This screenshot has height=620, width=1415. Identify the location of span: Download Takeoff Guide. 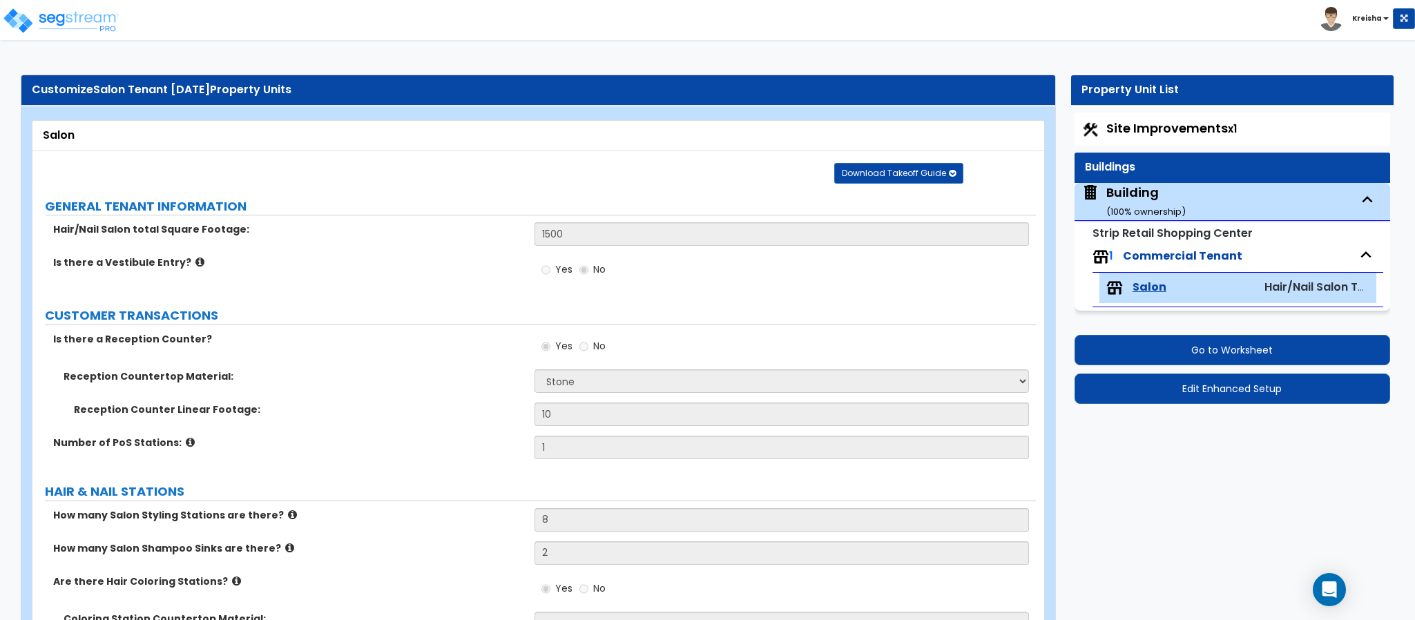
(894, 173).